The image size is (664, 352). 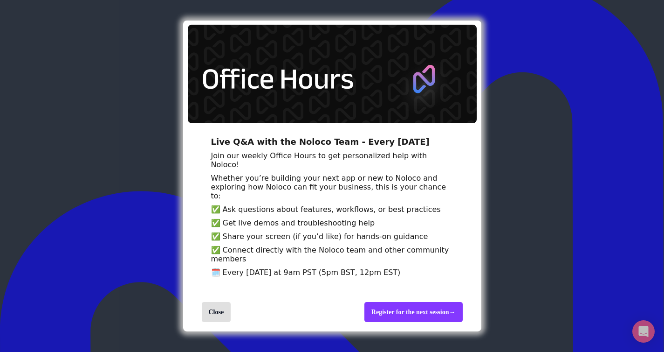 I want to click on span: ✅ Share your screen (if you’d like) for hands-on guidance, so click(x=320, y=236).